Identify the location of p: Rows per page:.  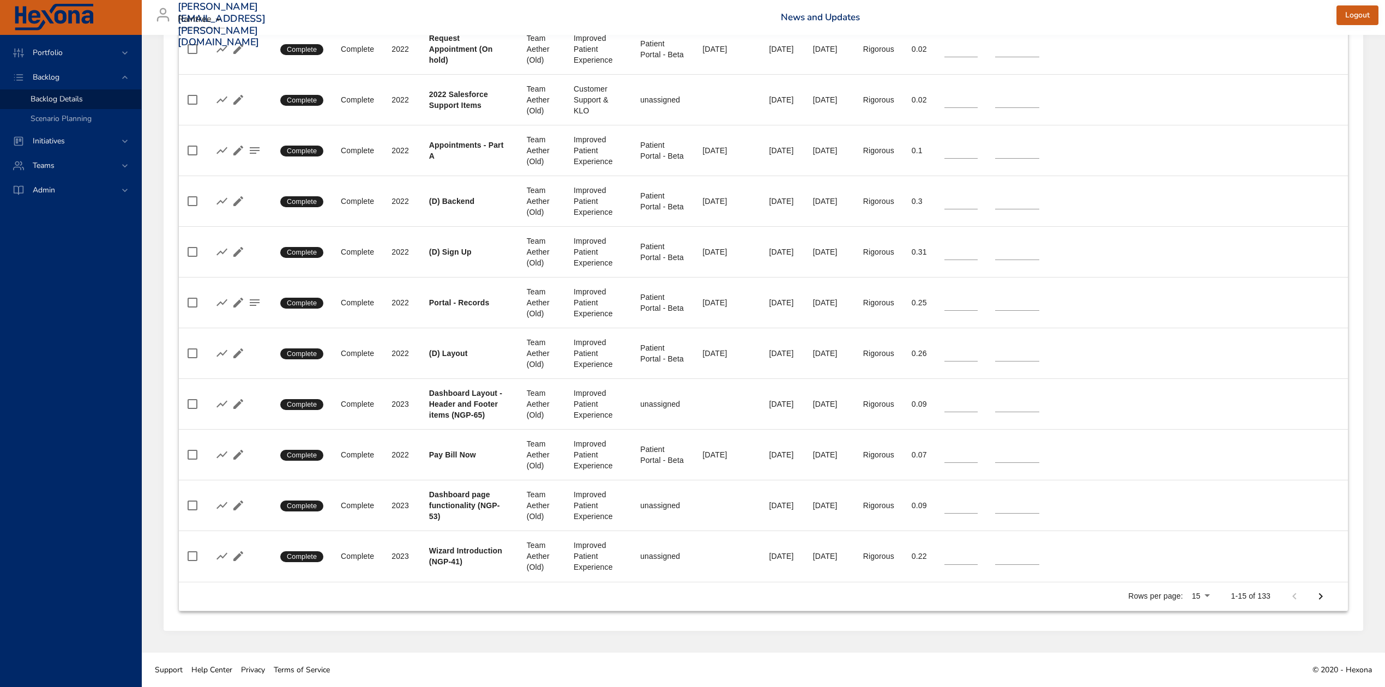
(1155, 596).